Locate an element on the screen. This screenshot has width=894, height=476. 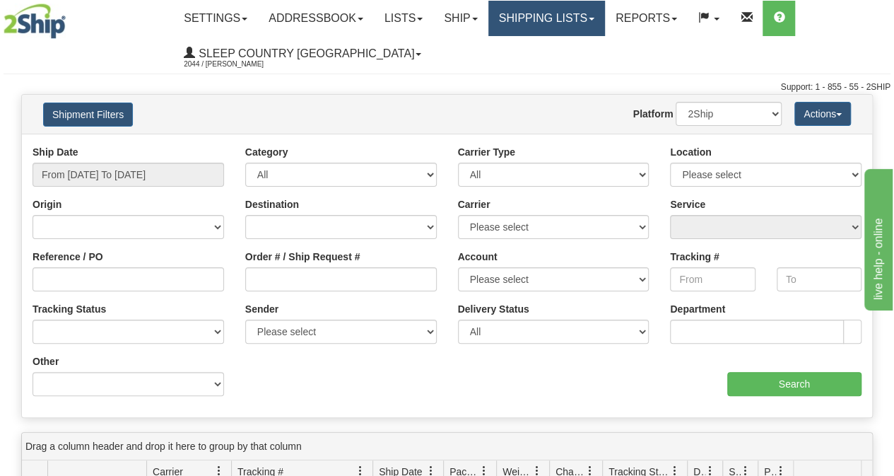
label: Tracking # is located at coordinates (694, 257).